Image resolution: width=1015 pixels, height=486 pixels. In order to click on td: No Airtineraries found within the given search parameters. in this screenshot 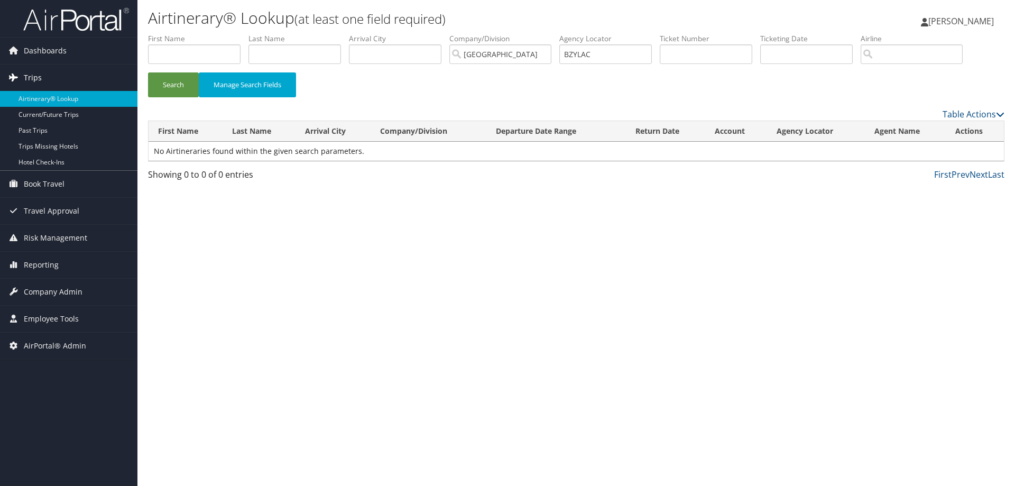, I will do `click(576, 151)`.